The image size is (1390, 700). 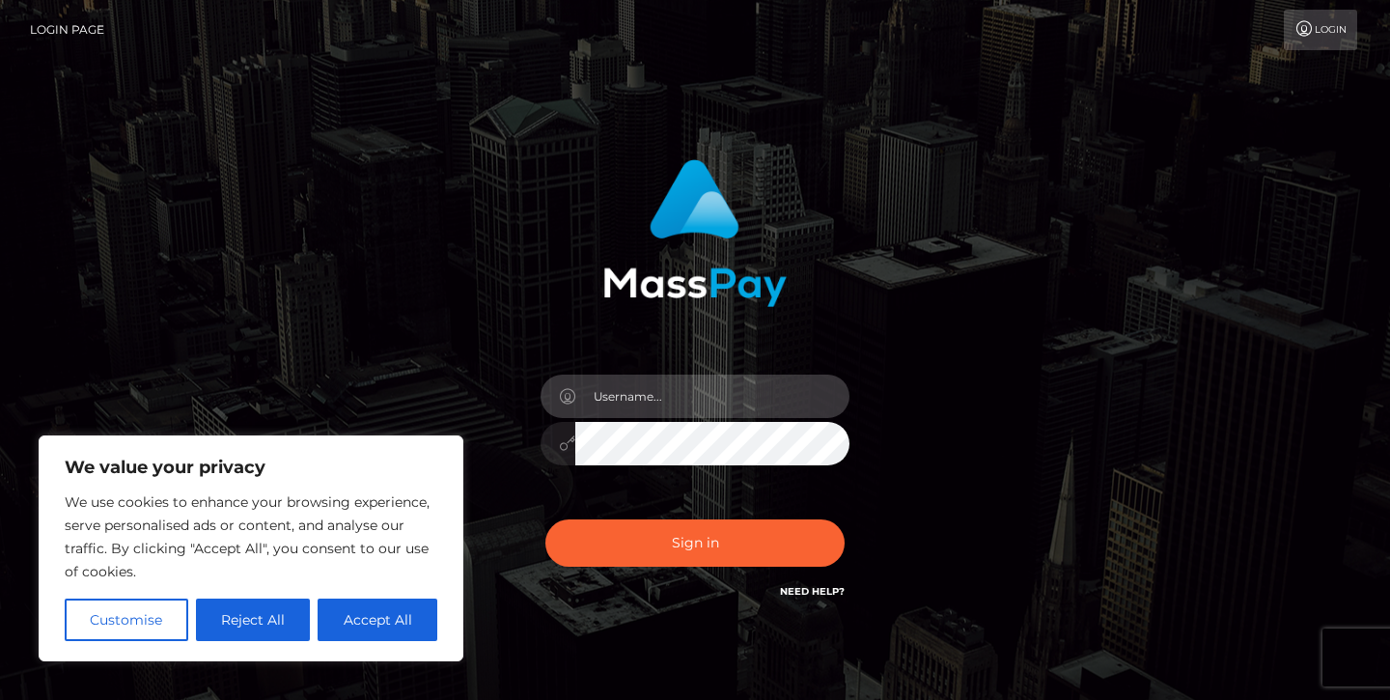 I want to click on button: Reject All, so click(x=253, y=620).